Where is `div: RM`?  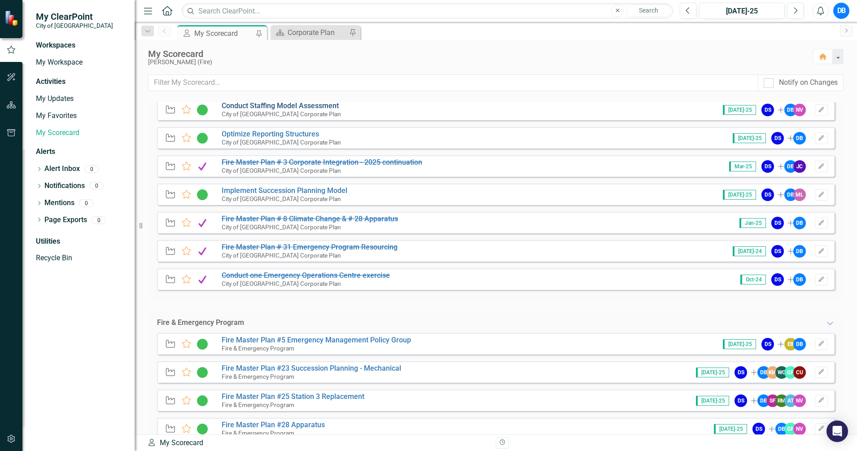
div: RM is located at coordinates (781, 401).